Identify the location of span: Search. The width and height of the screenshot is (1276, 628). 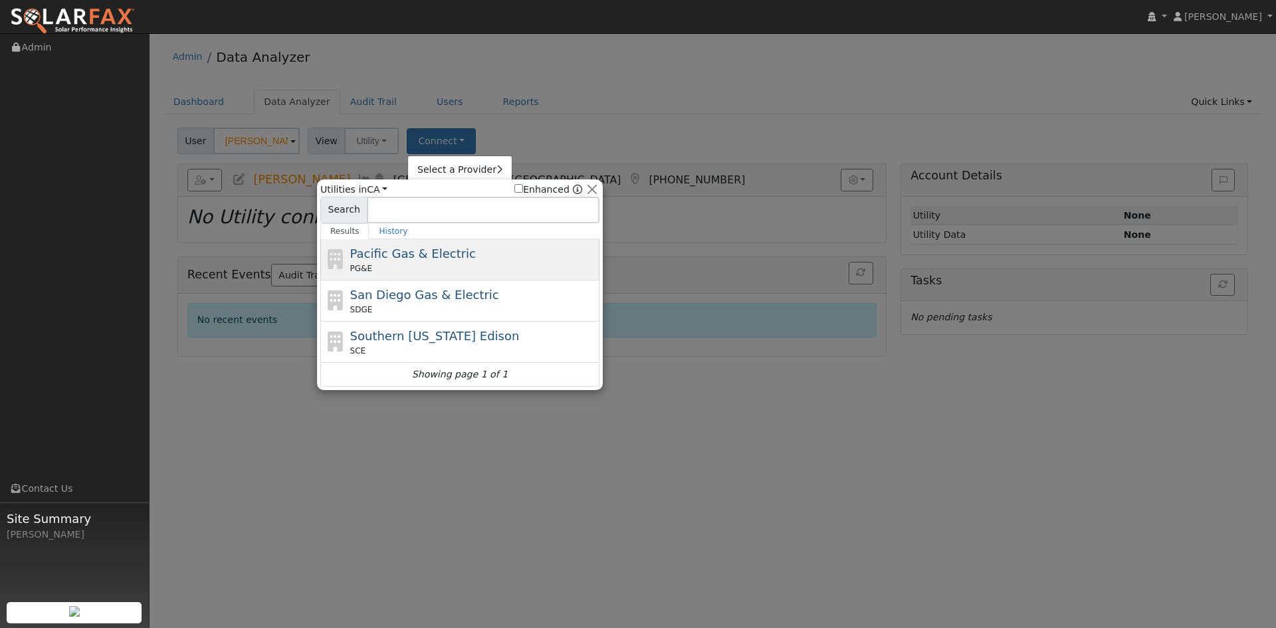
(343, 210).